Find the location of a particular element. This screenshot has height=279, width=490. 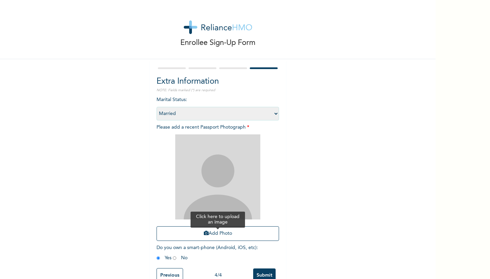

div: 4 / 4 is located at coordinates (218, 275).